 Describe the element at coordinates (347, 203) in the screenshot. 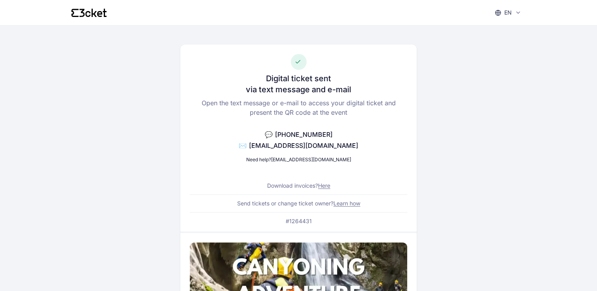

I see `a: Learn how` at that location.